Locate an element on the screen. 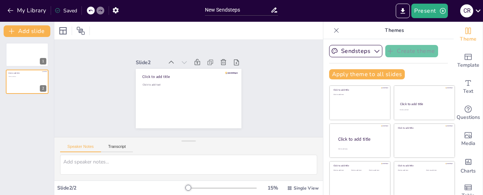  div: Saved is located at coordinates (66, 11).